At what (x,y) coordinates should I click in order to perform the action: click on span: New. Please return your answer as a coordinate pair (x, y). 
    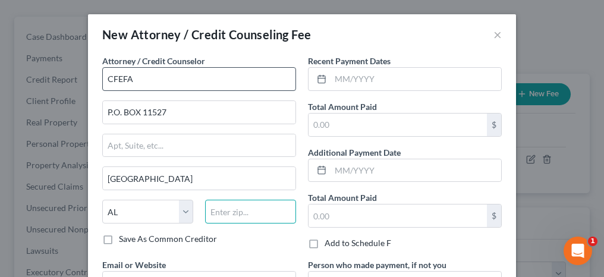
    Looking at the image, I should click on (115, 34).